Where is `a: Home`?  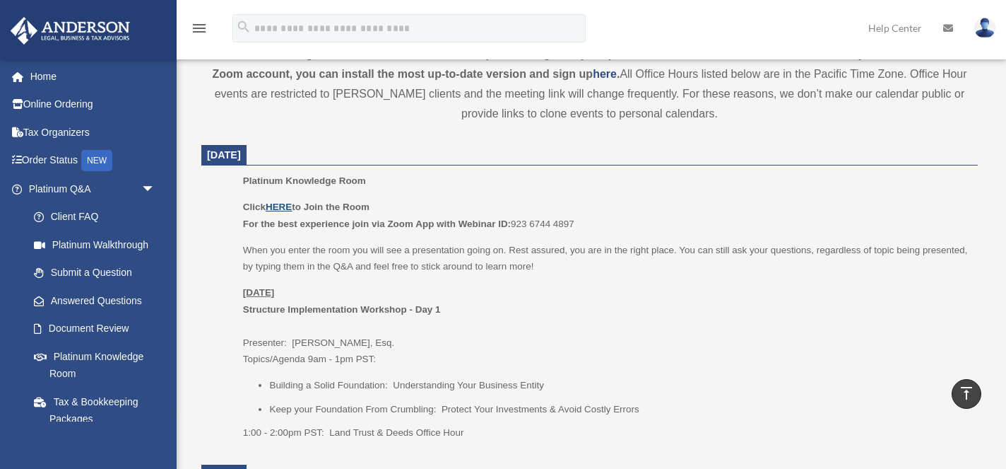 a: Home is located at coordinates (93, 76).